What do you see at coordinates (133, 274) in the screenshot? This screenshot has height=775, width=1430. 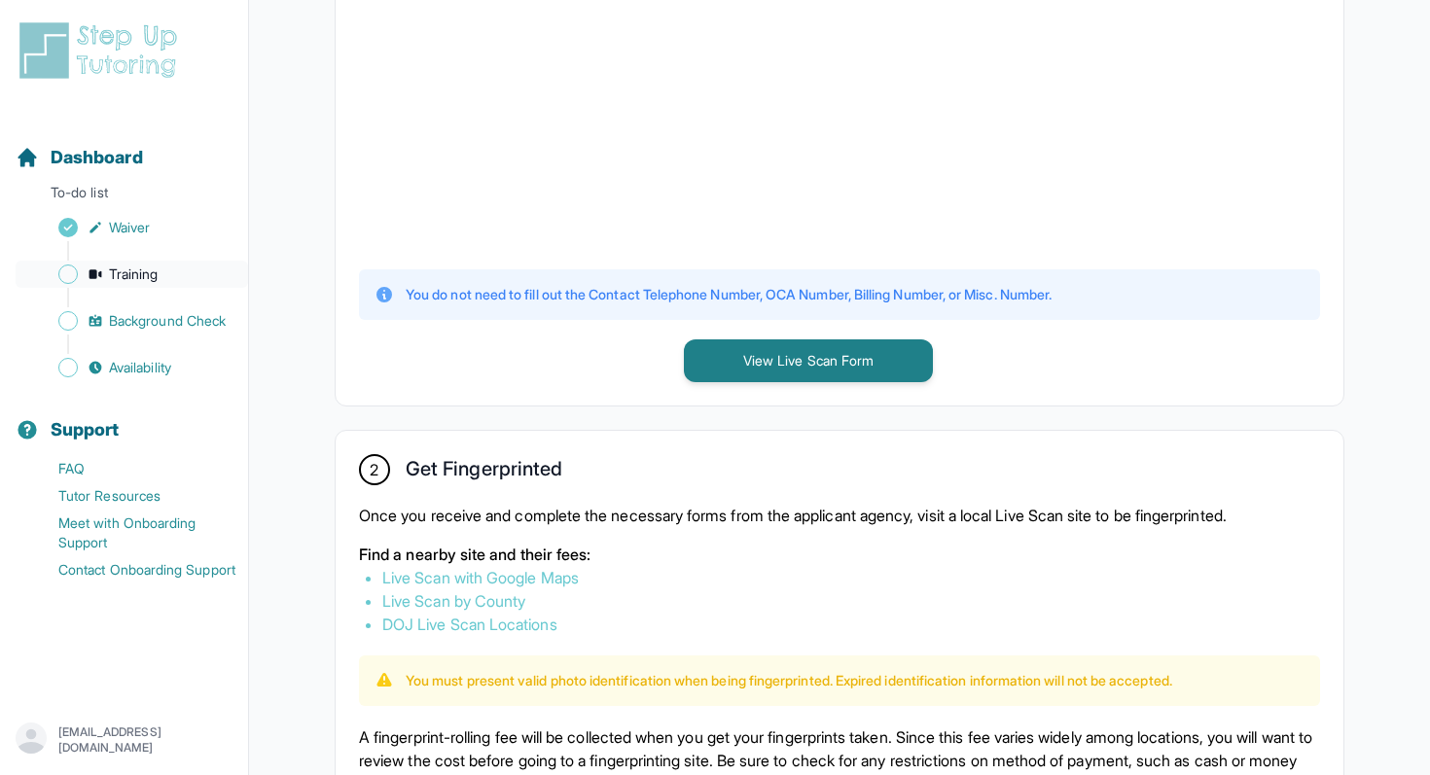 I see `span: Training` at bounding box center [133, 274].